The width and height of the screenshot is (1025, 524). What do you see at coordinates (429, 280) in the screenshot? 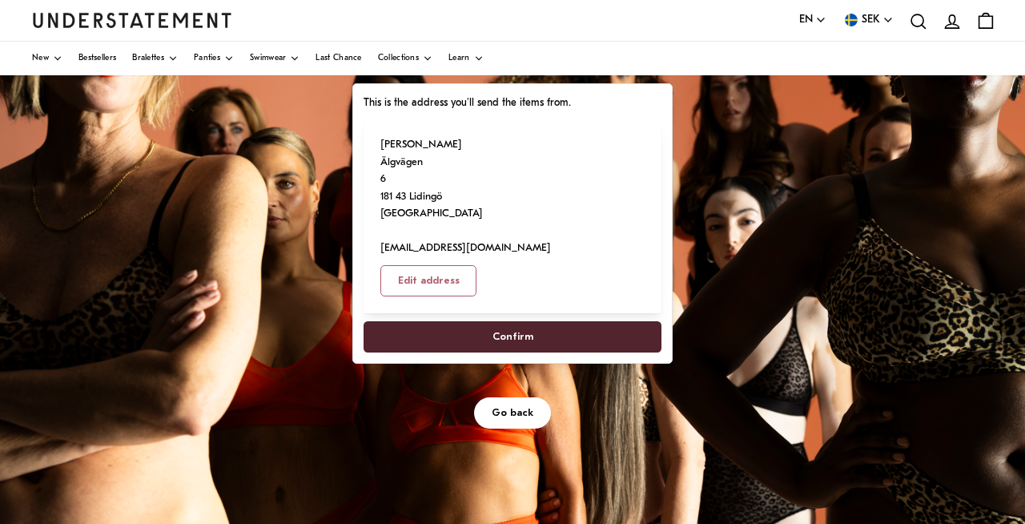
I see `span: Edit address` at bounding box center [429, 280].